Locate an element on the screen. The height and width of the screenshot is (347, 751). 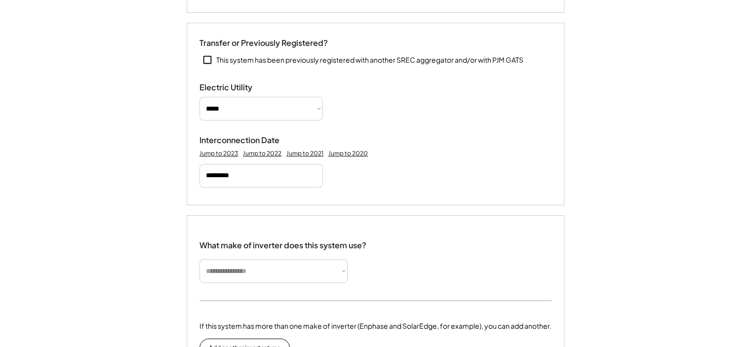
div: If this system has more than one make of inverter (Enphase and SolarEdge, for example), you can a... is located at coordinates (375, 326).